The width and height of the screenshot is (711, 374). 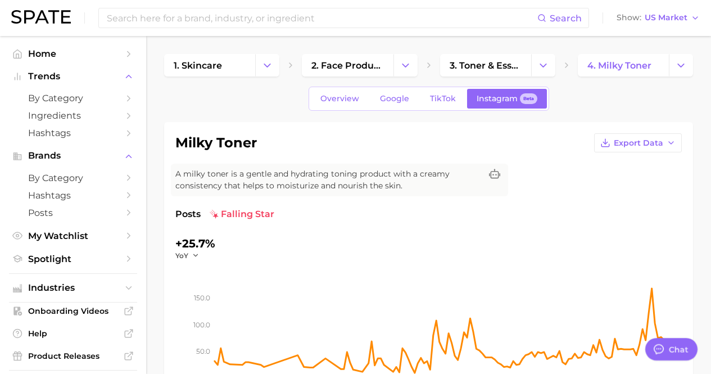 What do you see at coordinates (73, 156) in the screenshot?
I see `span: Brands` at bounding box center [73, 156].